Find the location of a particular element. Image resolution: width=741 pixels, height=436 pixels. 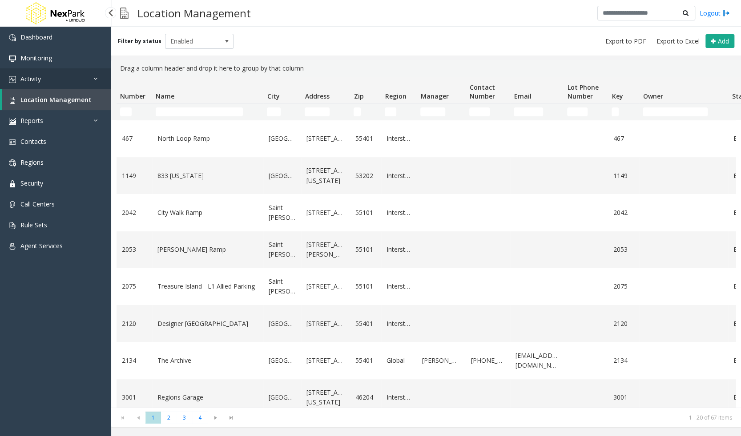

td: Email Filter is located at coordinates (537, 112).